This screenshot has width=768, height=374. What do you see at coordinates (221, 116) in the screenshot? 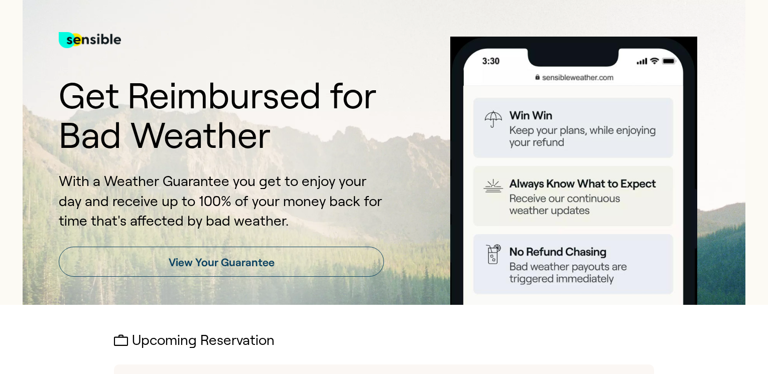
I see `h1: Get Reimbursed for Bad Weather` at bounding box center [221, 116].